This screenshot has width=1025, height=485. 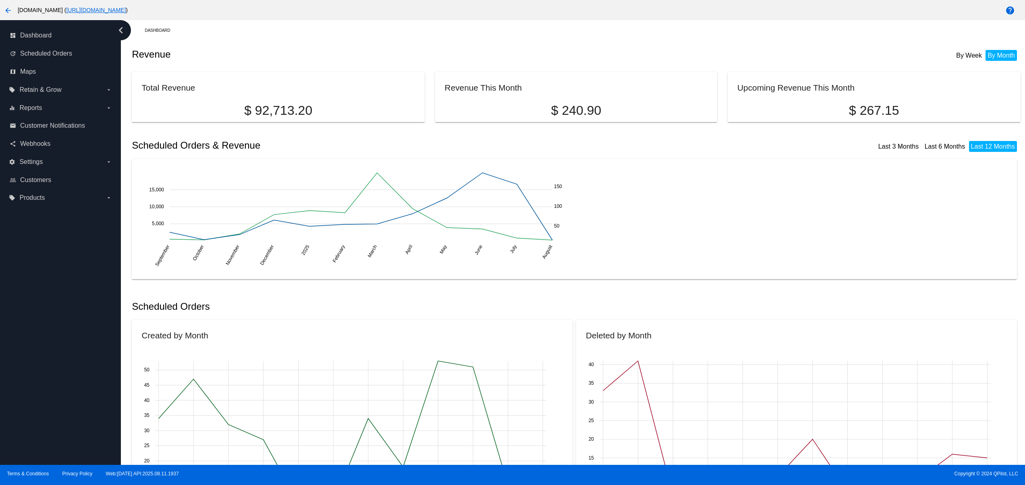 What do you see at coordinates (61, 35) in the screenshot?
I see `a: dashboard Dashboard` at bounding box center [61, 35].